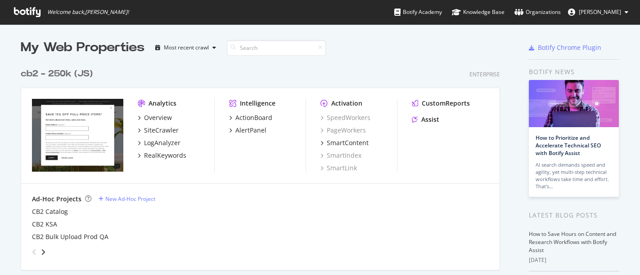 The height and width of the screenshot is (275, 640). Describe the element at coordinates (82, 48) in the screenshot. I see `div: My Web Properties` at that location.